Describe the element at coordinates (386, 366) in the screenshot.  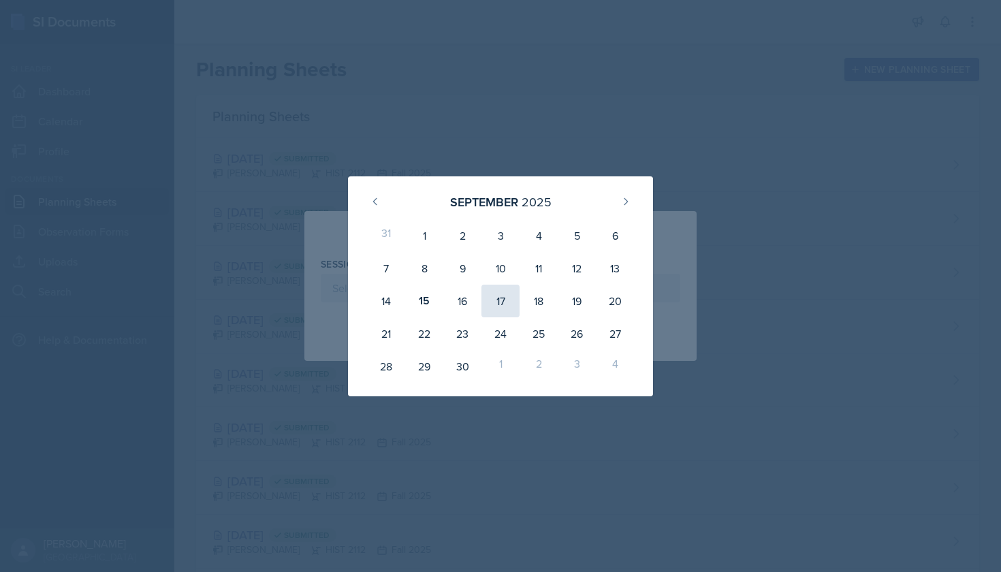
I see `div: 28` at that location.